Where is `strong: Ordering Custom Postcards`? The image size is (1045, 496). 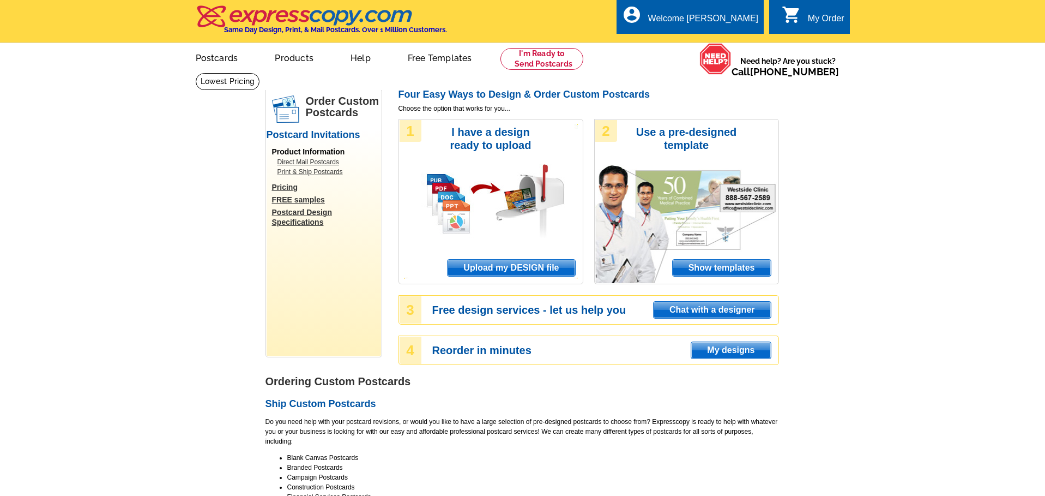
strong: Ordering Custom Postcards is located at coordinates (338, 381).